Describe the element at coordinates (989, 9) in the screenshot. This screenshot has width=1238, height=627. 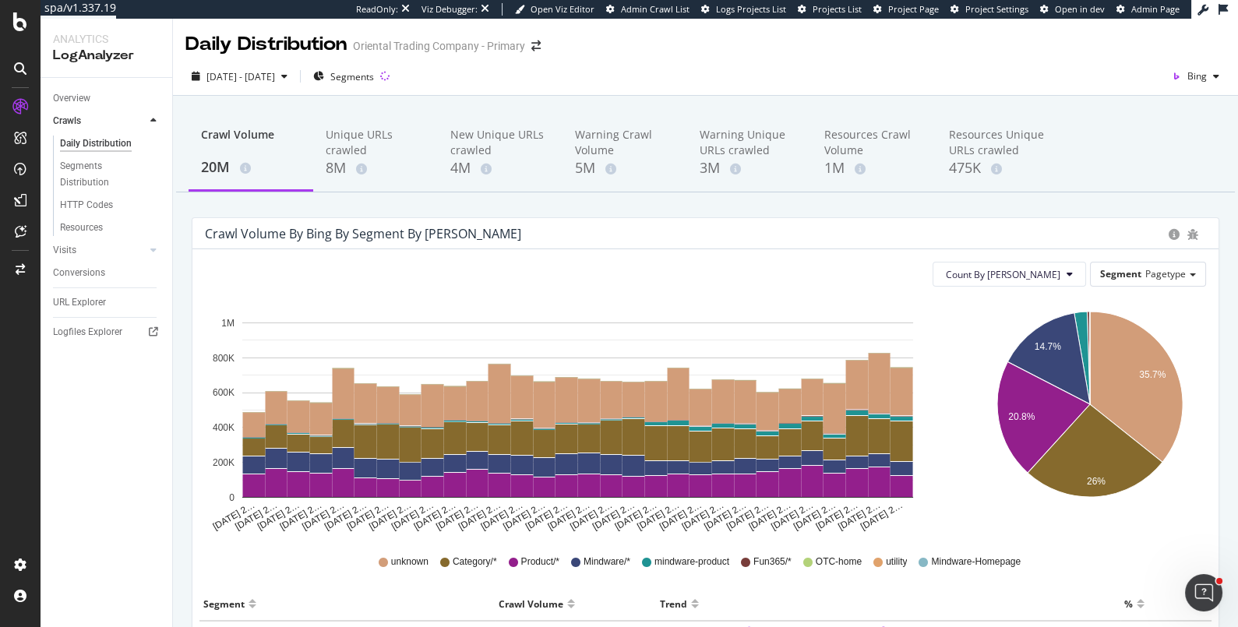
I see `a: Project Settings` at that location.